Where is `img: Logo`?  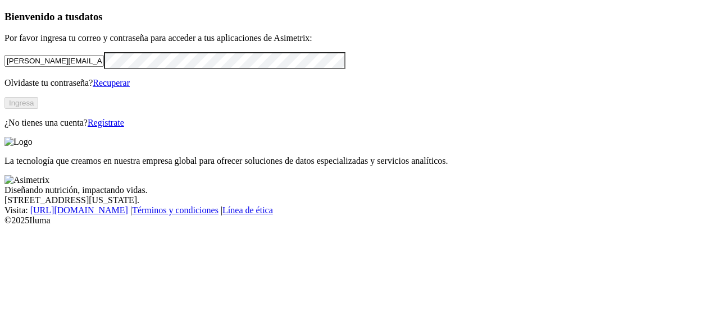 img: Logo is located at coordinates (19, 142).